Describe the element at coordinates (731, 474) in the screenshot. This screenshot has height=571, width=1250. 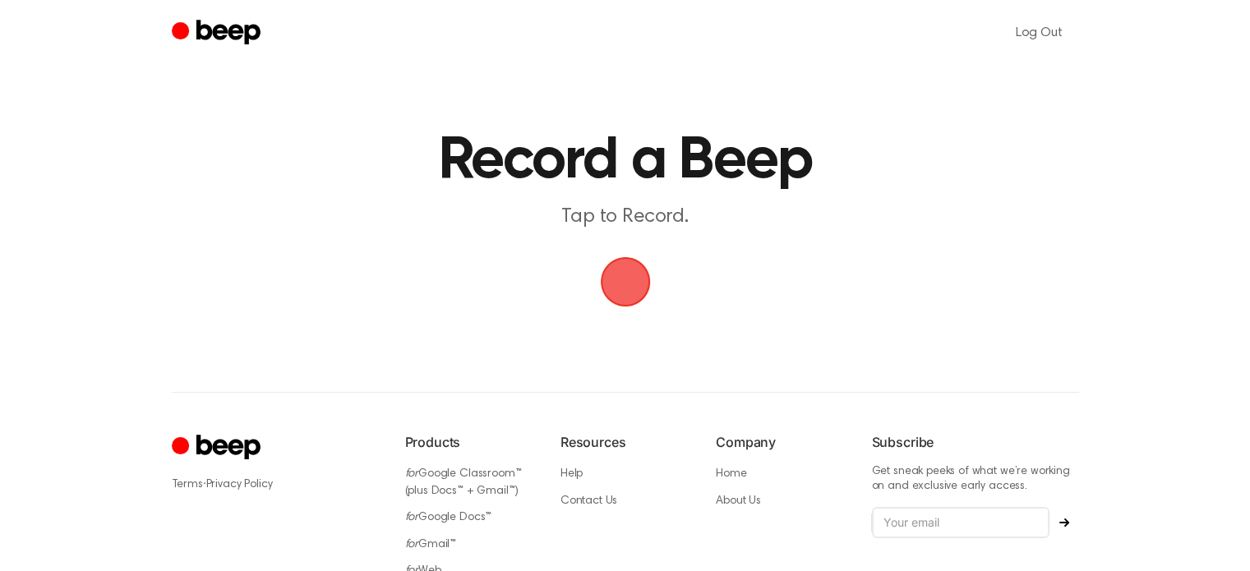
I see `a: Home` at that location.